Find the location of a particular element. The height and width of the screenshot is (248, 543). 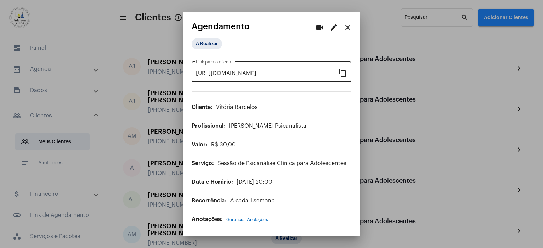

span: Agendamento is located at coordinates (220, 26).